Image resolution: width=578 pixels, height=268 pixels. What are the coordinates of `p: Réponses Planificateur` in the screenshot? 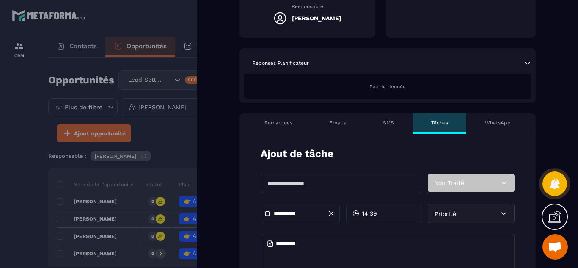 It's located at (280, 63).